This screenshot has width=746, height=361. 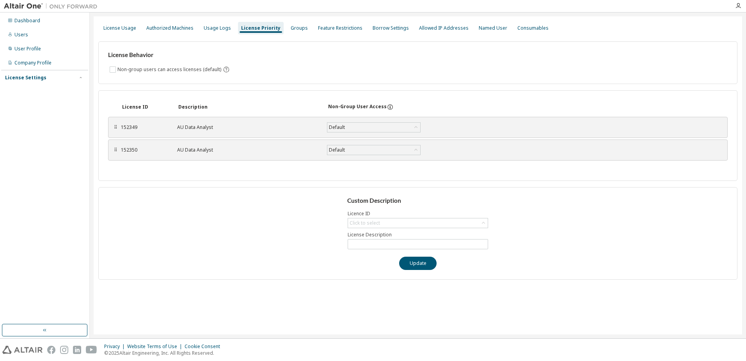 What do you see at coordinates (226, 69) in the screenshot?
I see `svg: By default any user not assigned to any group can access any license. Turn this setting off to di...` at bounding box center [226, 69].